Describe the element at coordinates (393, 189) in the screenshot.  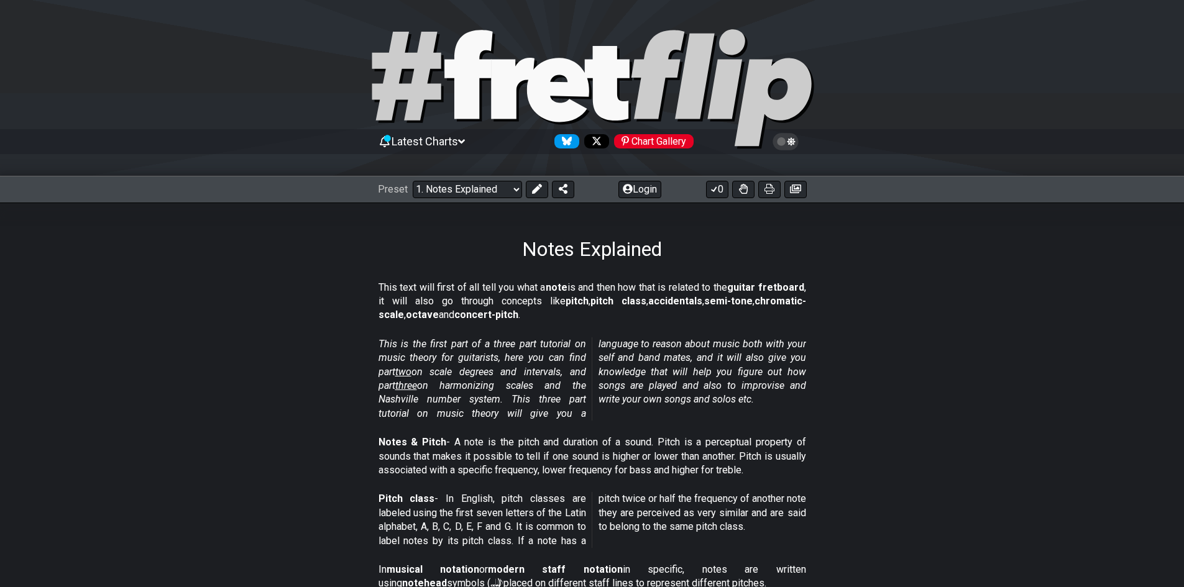
I see `span: Preset` at that location.